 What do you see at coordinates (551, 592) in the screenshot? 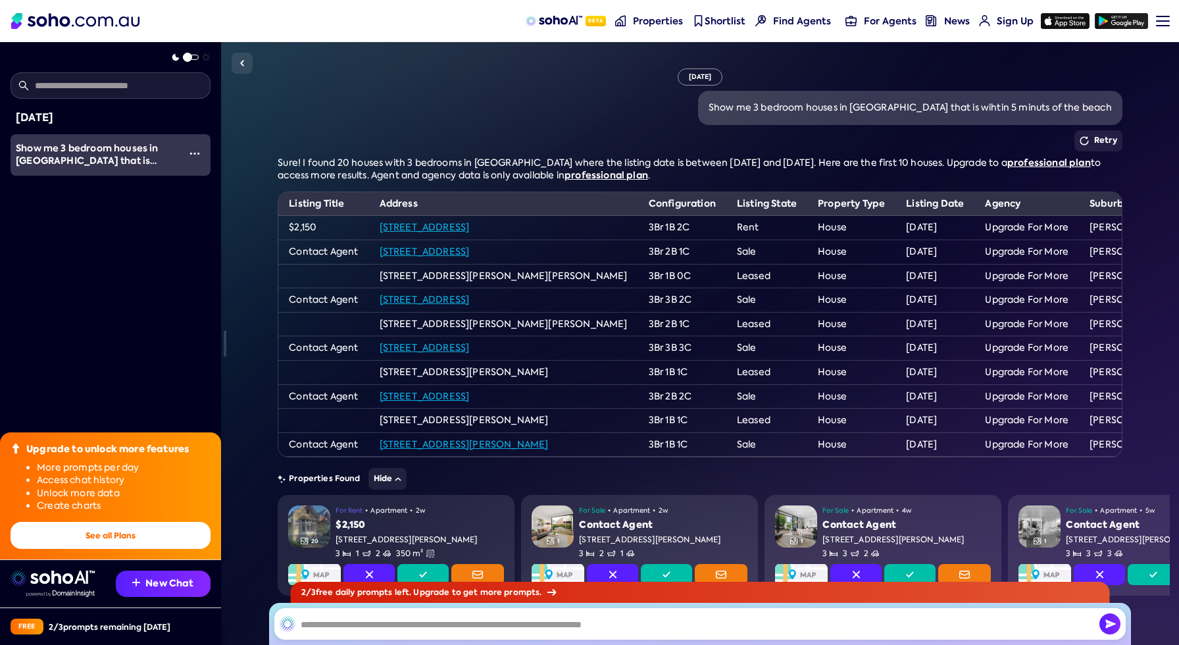
I see `img: Arrow icon` at bounding box center [551, 592].